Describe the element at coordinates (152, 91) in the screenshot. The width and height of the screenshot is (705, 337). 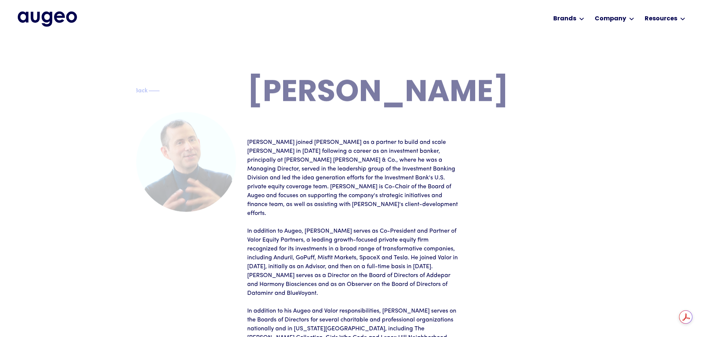
I see `a: Blue text arrowBackBlue decorative line` at that location.